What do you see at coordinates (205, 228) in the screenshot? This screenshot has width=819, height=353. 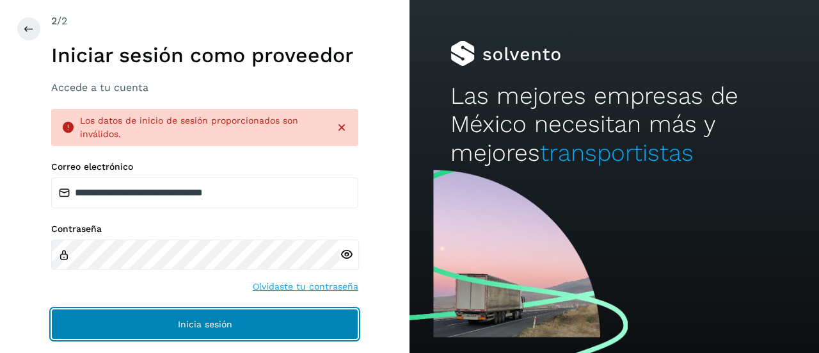 I see `label: Contraseña` at bounding box center [205, 228].